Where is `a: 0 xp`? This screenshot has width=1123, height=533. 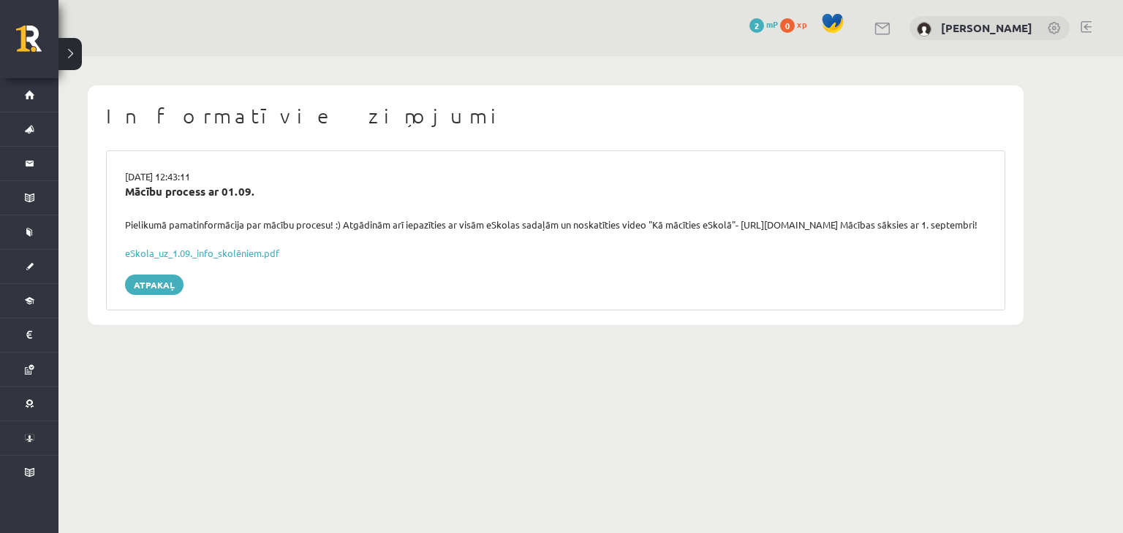 a: 0 xp is located at coordinates (797, 24).